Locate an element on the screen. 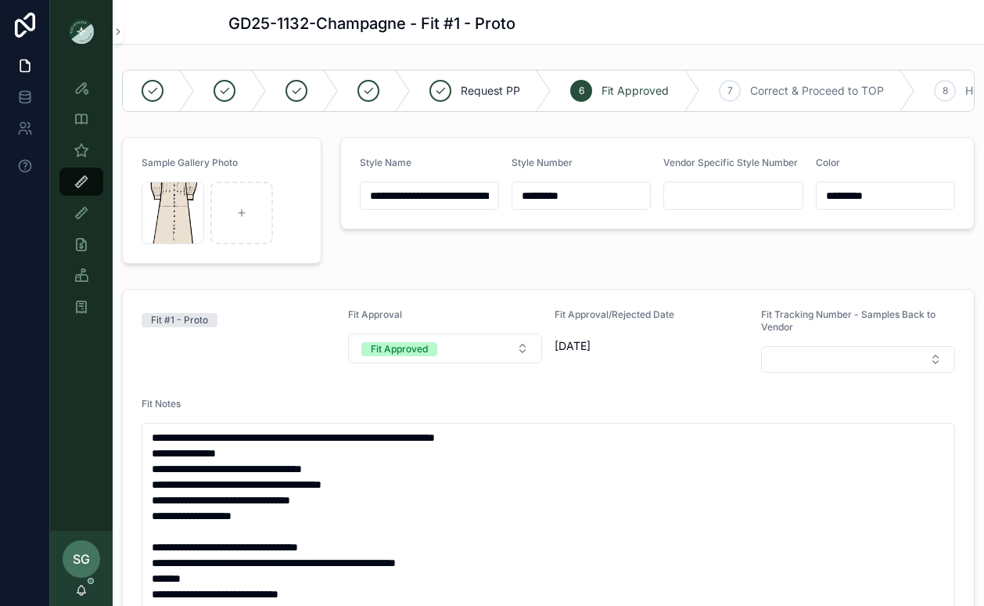 The height and width of the screenshot is (606, 984). span: Sample Gallery Photo is located at coordinates (189, 162).